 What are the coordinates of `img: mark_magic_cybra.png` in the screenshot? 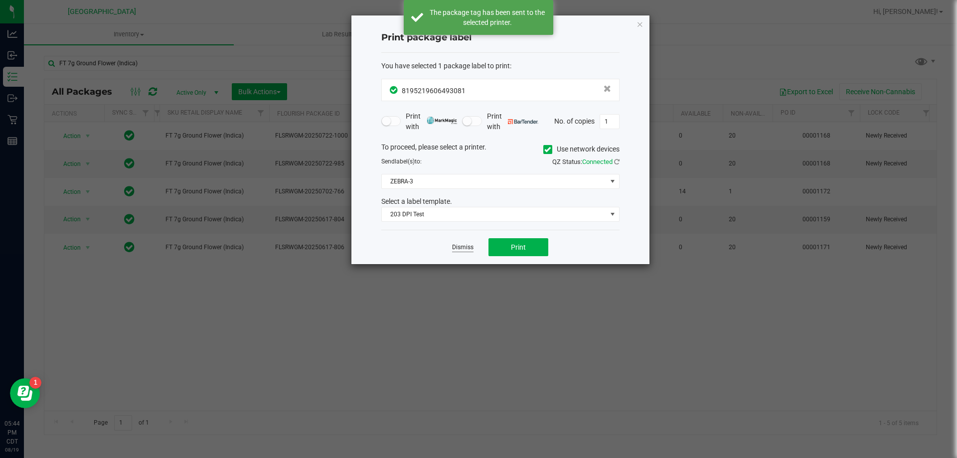 It's located at (442, 120).